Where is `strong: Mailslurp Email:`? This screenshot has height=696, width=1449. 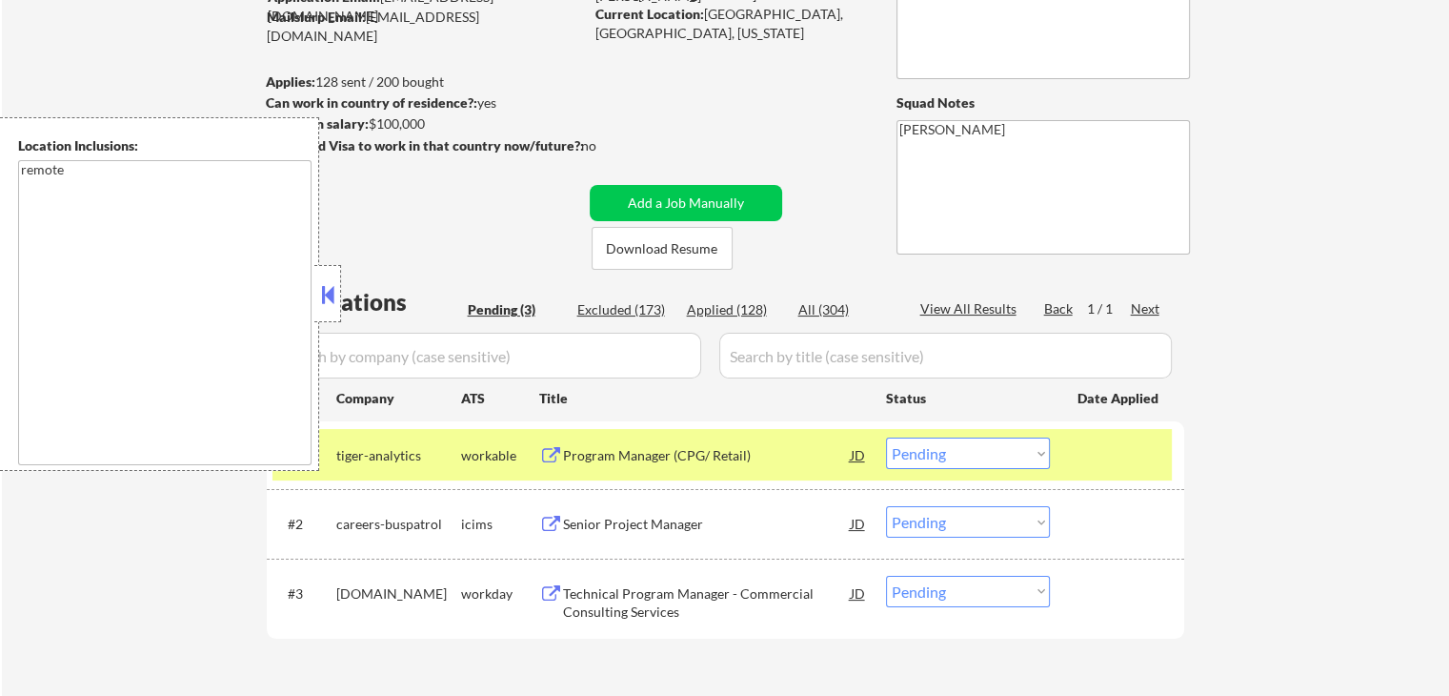
strong: Mailslurp Email: is located at coordinates (316, 16).